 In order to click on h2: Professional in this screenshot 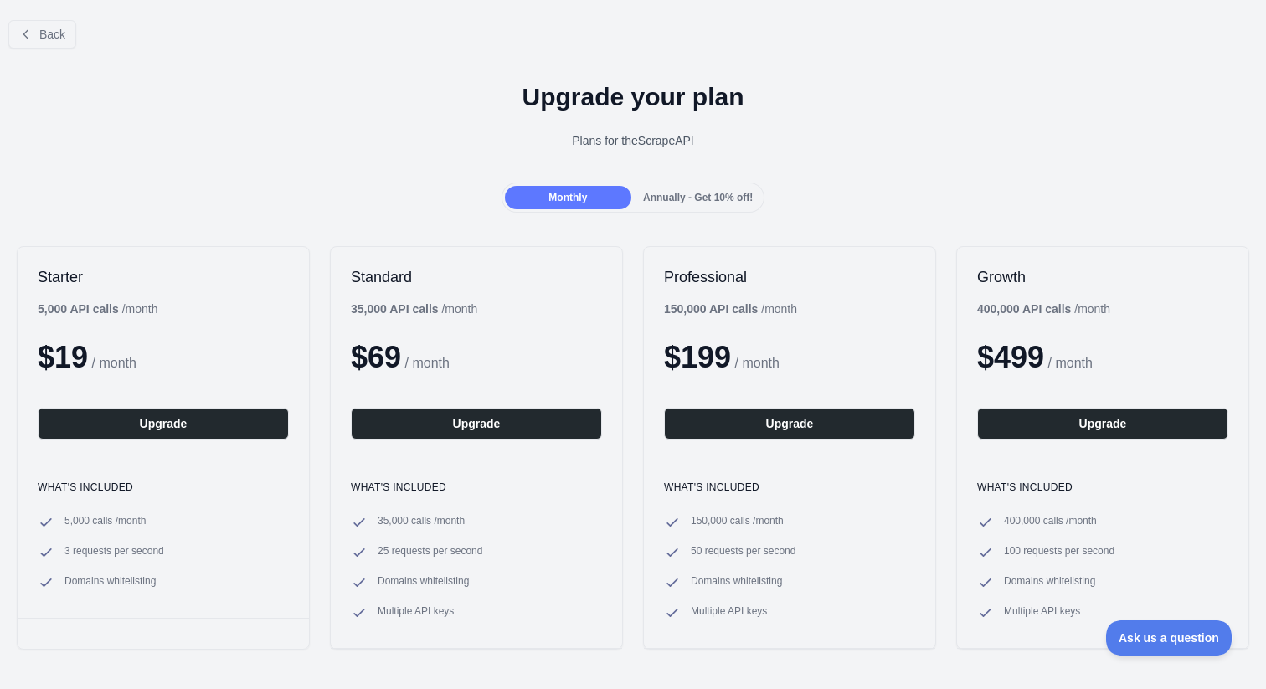, I will do `click(790, 277)`.